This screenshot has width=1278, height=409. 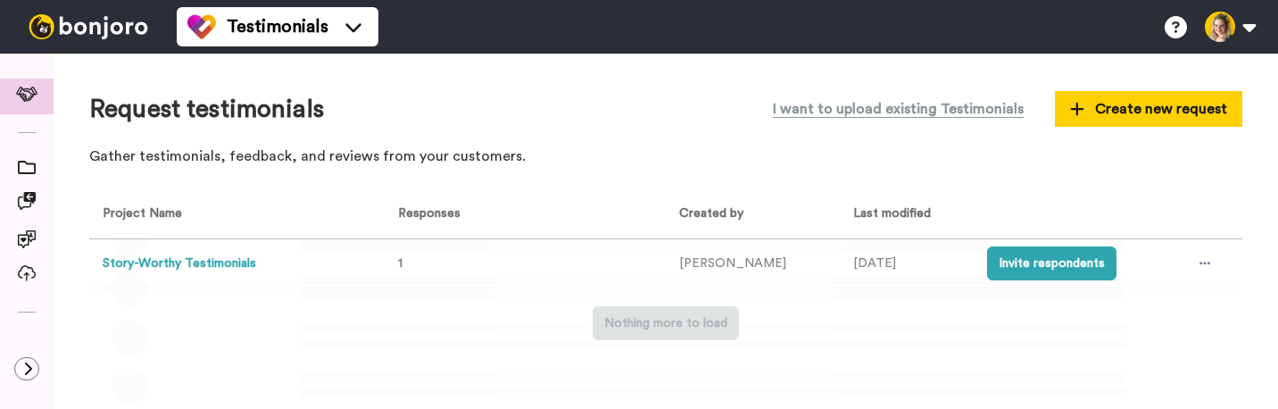 What do you see at coordinates (277, 27) in the screenshot?
I see `span: Testimonials` at bounding box center [277, 27].